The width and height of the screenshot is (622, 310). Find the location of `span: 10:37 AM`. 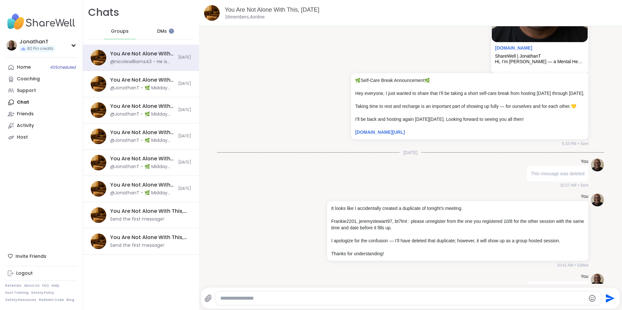

span: 10:37 AM is located at coordinates (568, 185).